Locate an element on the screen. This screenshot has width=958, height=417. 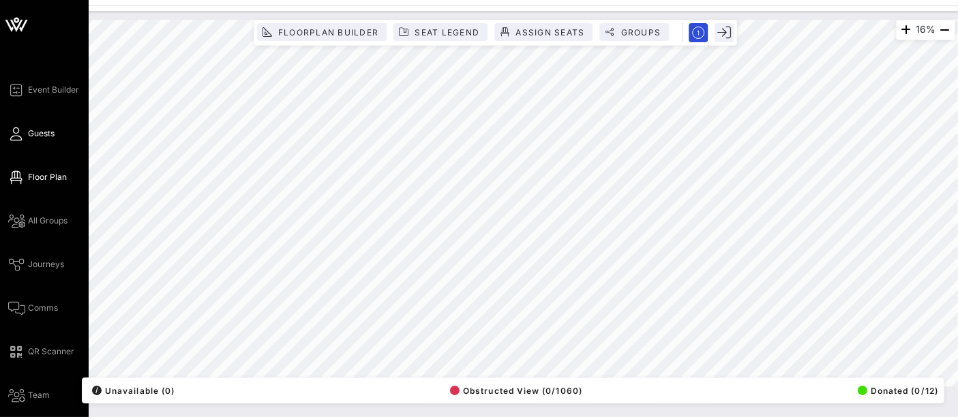
span: Donated (0/12) is located at coordinates (898, 391).